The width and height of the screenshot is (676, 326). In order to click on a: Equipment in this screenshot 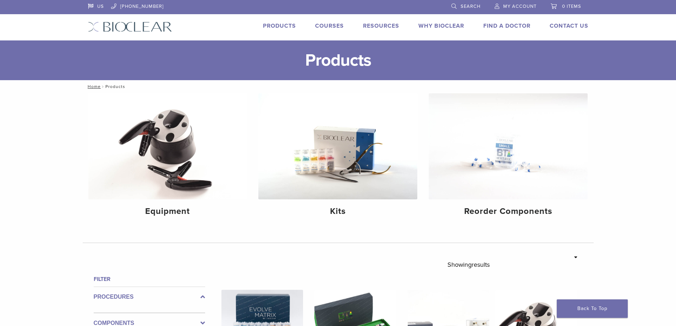, I will do `click(168, 158)`.